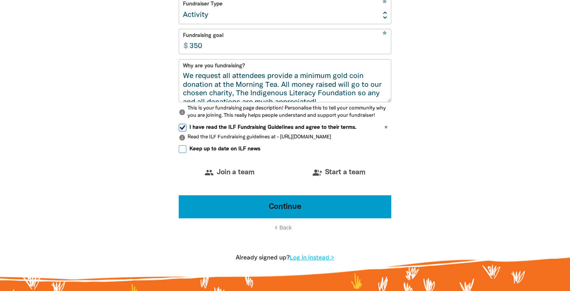 The width and height of the screenshot is (570, 291). I want to click on button: group_addStart a team, so click(339, 173).